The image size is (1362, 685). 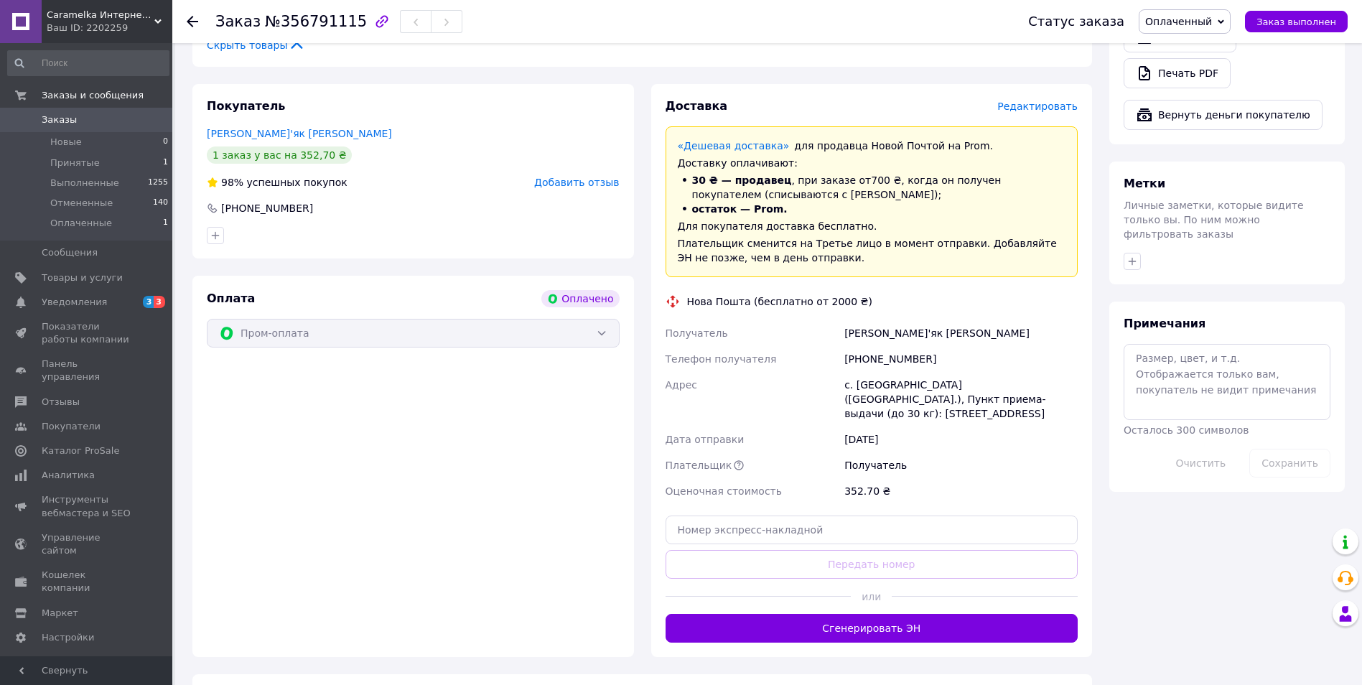 What do you see at coordinates (279, 155) in the screenshot?
I see `div: 1 заказ у вас на 352,70 ₴` at bounding box center [279, 155].